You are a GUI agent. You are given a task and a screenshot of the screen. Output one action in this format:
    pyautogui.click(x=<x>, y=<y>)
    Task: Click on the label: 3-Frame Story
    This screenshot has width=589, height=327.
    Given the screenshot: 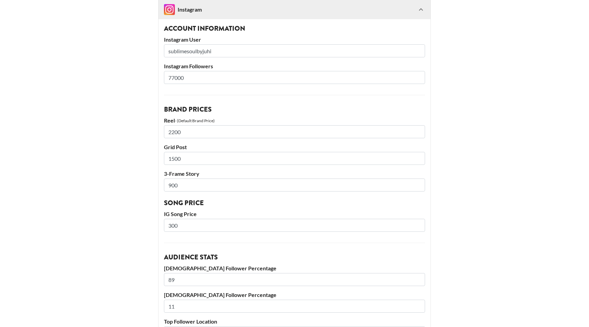 What is the action you would take?
    pyautogui.click(x=295, y=174)
    